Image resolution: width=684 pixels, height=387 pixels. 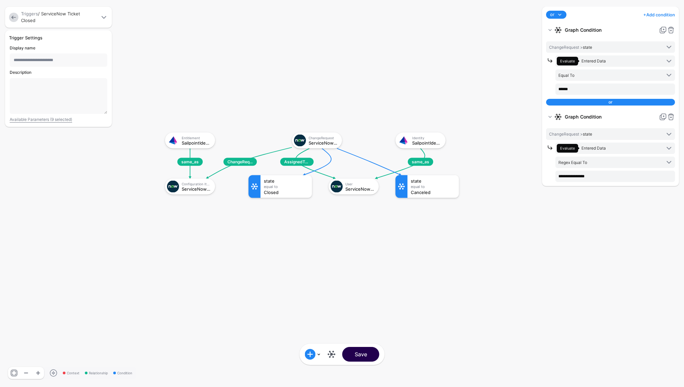 I want to click on div: ServiceNowITSMUser, so click(x=360, y=189).